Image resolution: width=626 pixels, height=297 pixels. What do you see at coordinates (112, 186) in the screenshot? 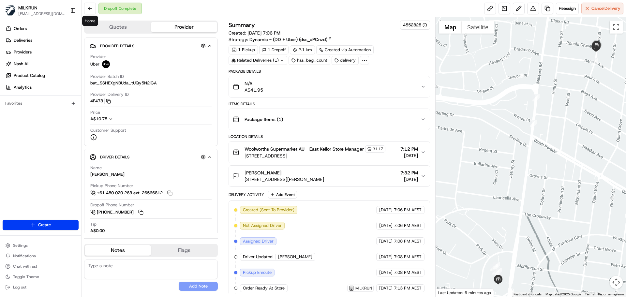
I see `span: Pickup Phone Number` at bounding box center [112, 186].